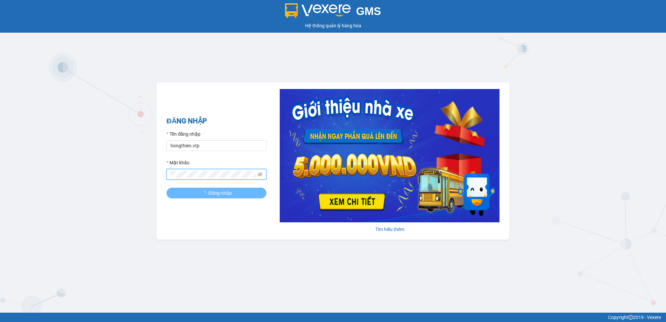 The image size is (666, 322). I want to click on img: banner-0, so click(390, 156).